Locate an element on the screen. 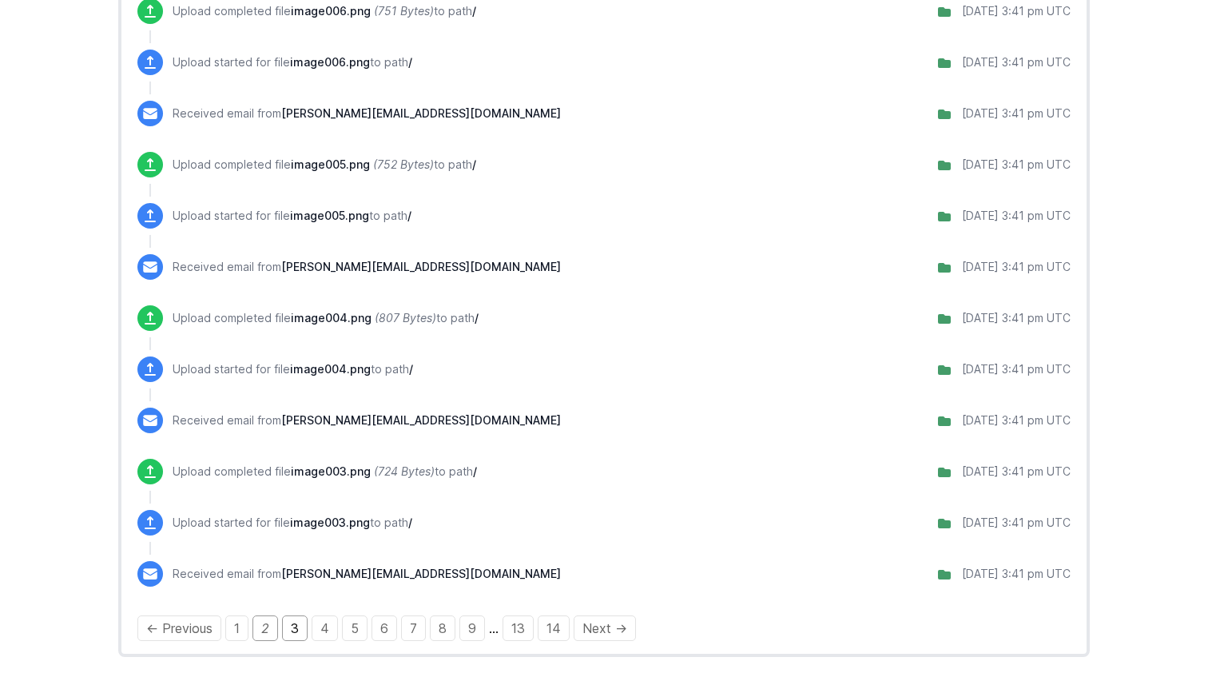 This screenshot has width=1208, height=689. a: Page 13 is located at coordinates (518, 628).